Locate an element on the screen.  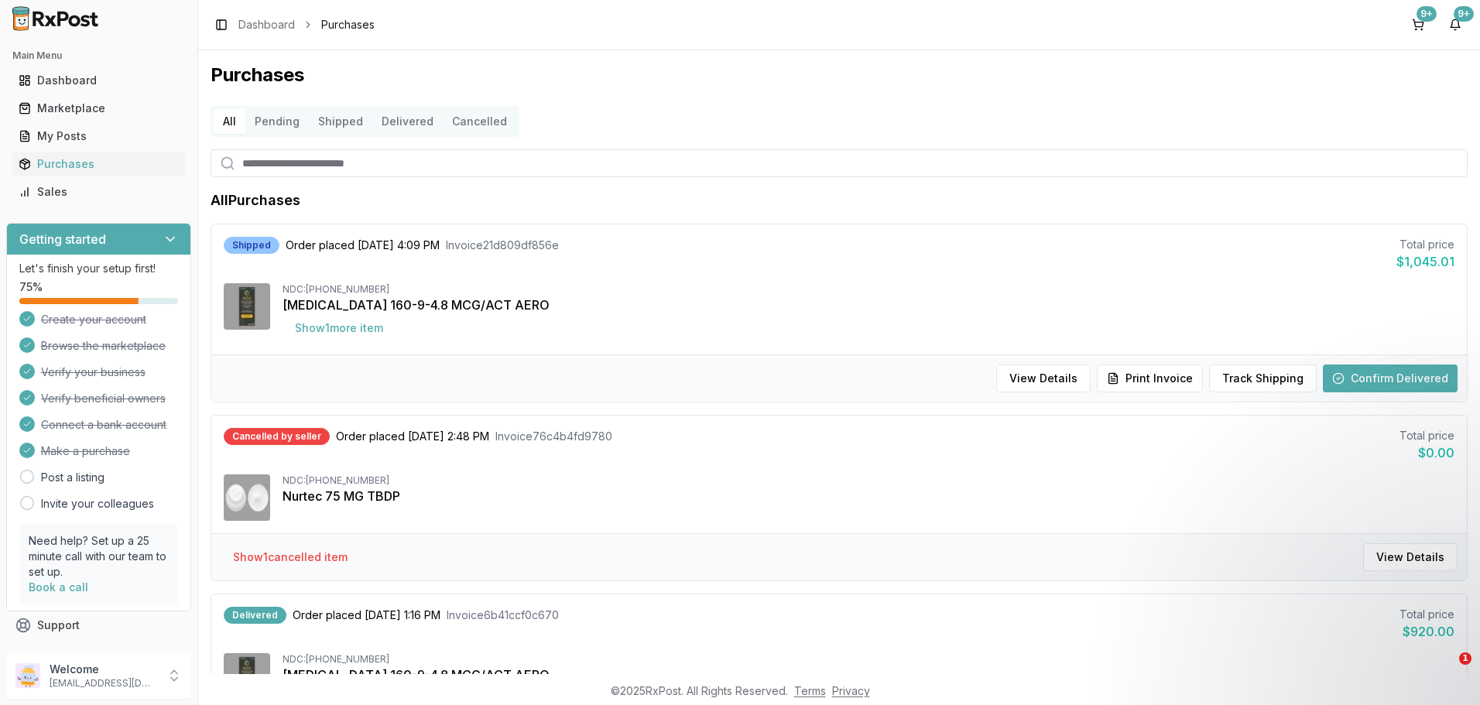
button: My Posts is located at coordinates (98, 136).